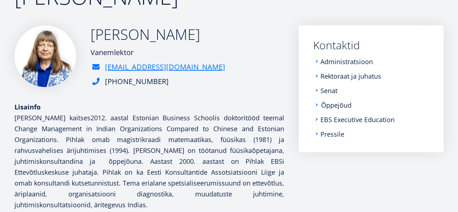  Describe the element at coordinates (336, 105) in the screenshot. I see `a: Õppejõud` at that location.